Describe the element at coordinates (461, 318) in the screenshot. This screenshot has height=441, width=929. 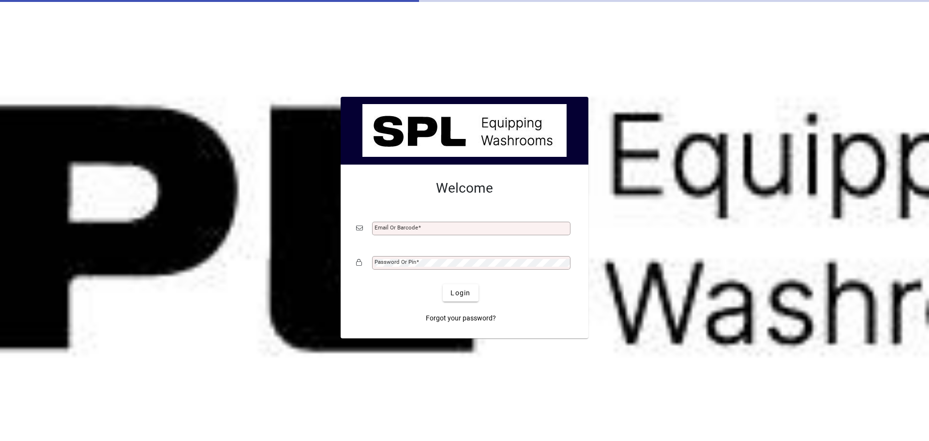
I see `span: Forgot your password?` at that location.